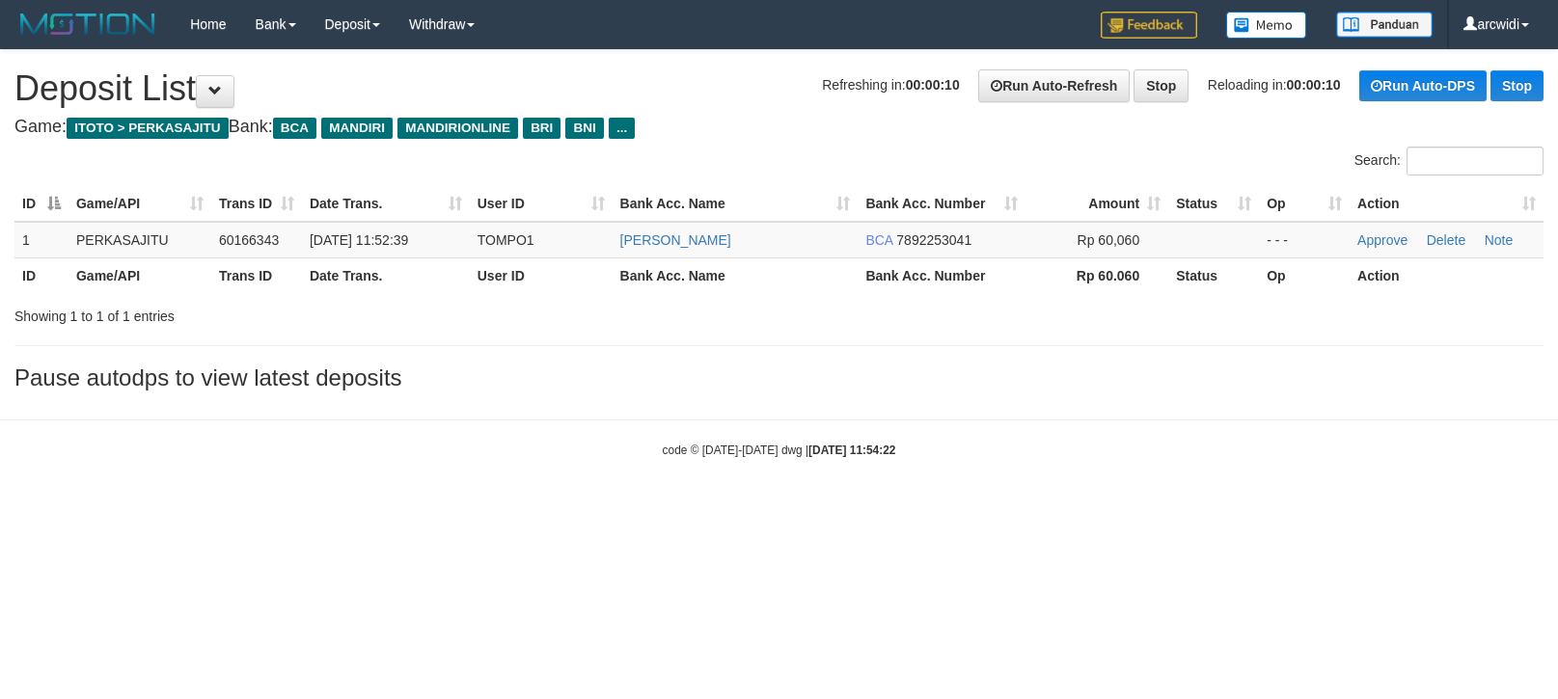  Describe the element at coordinates (140, 275) in the screenshot. I see `th: Game/API` at that location.